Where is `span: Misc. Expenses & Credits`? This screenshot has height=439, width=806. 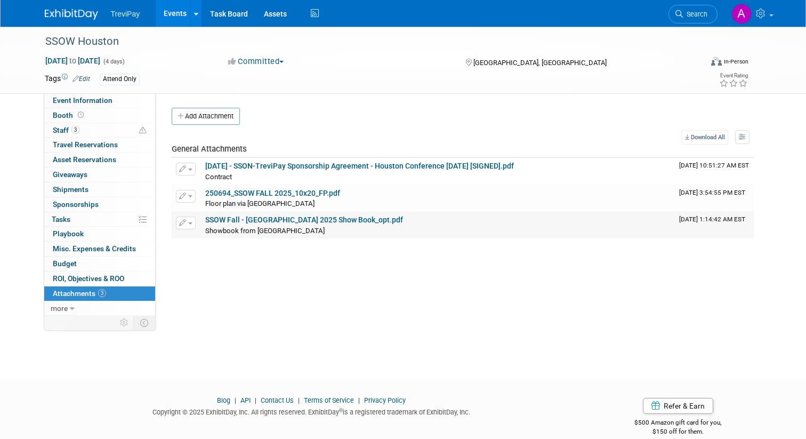
span: Misc. Expenses & Credits is located at coordinates (94, 248).